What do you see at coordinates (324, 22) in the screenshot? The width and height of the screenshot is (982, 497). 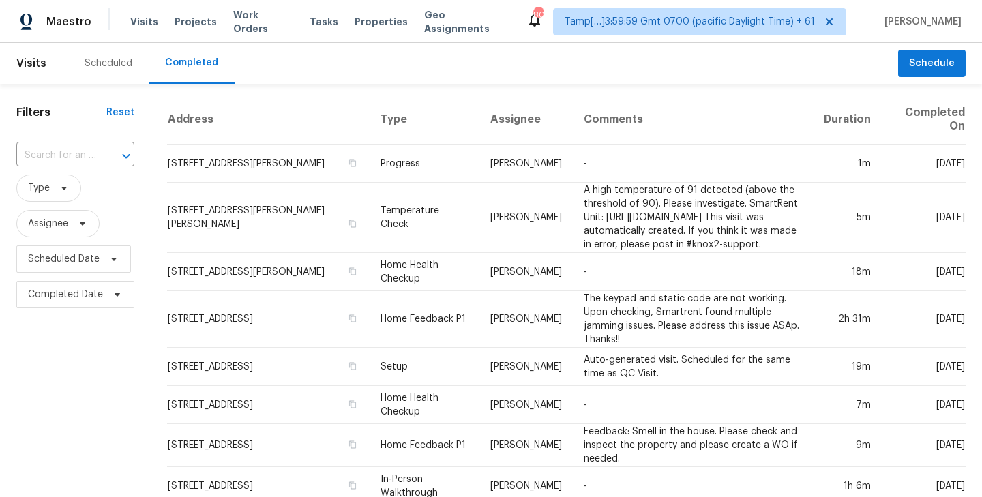 I see `span: Tasks` at bounding box center [324, 22].